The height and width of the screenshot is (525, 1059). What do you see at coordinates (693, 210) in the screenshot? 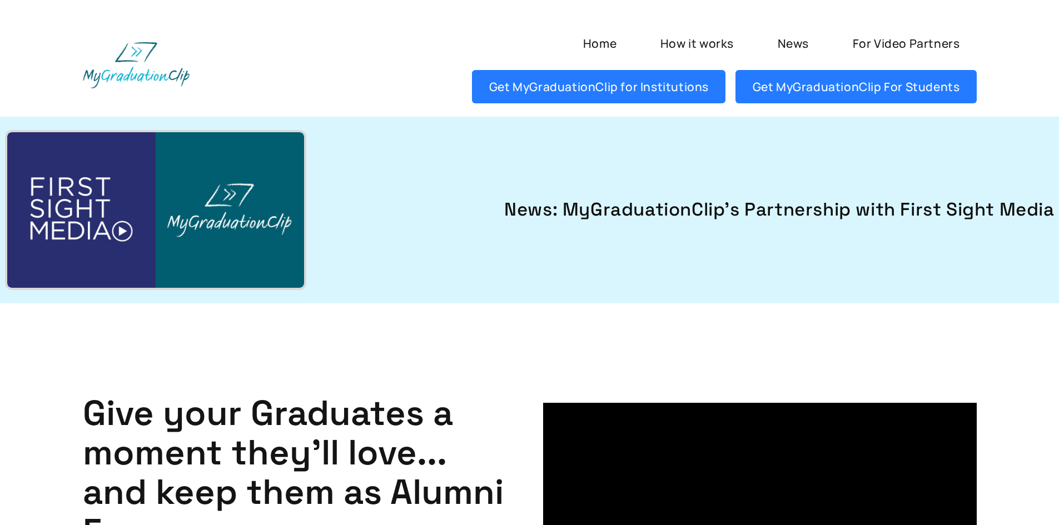
I see `a: News: MyGraduationClip's Partnership with First Sight Media` at bounding box center [693, 210].